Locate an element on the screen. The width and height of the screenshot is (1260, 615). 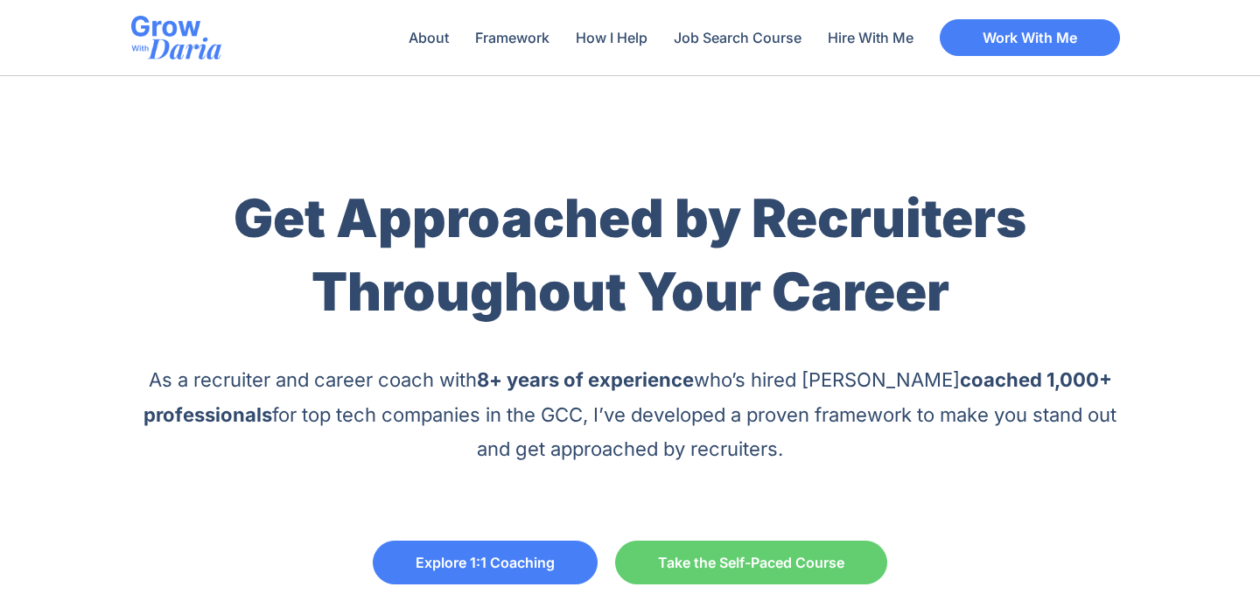
span: Work With Me is located at coordinates (1030, 38).